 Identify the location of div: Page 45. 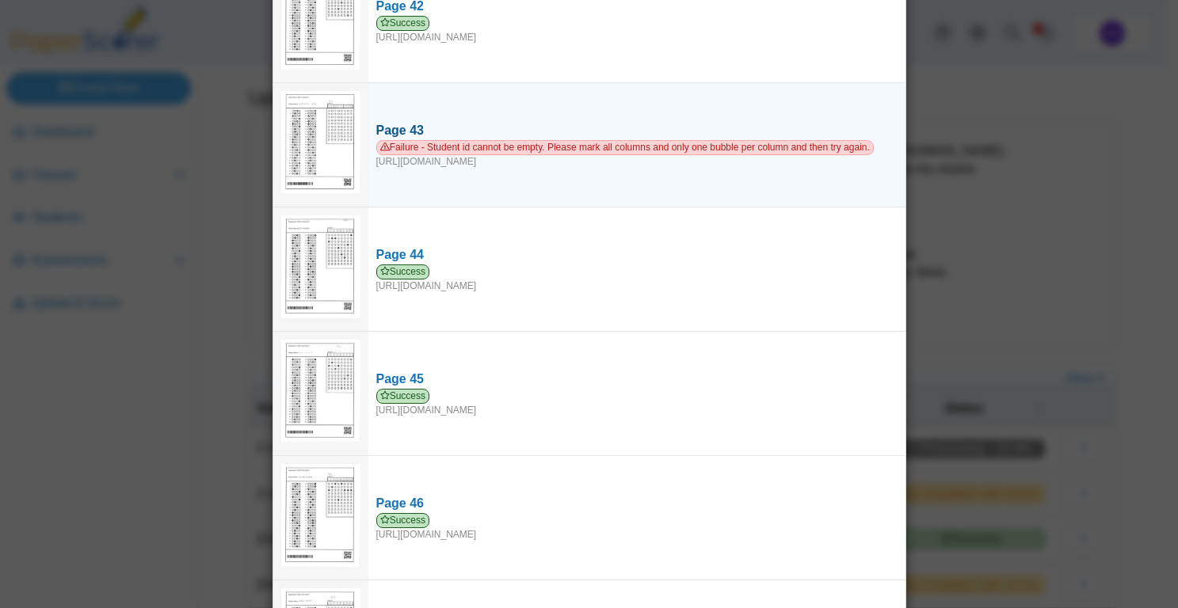
(637, 379).